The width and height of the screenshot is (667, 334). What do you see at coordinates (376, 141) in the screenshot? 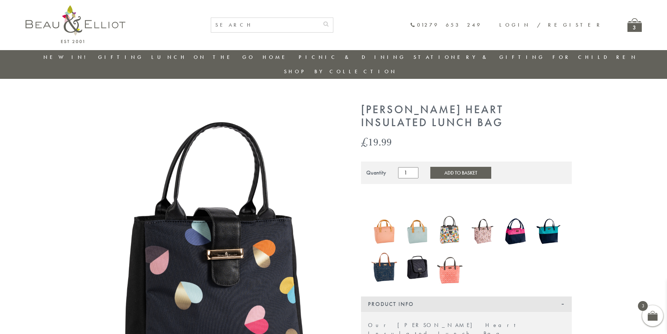
I see `bdi: 19.99` at bounding box center [376, 141].